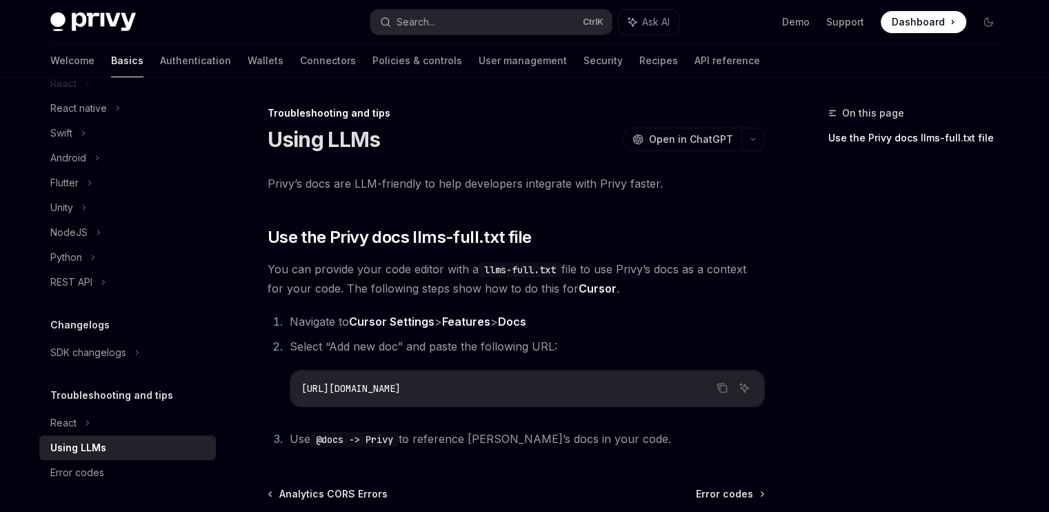  What do you see at coordinates (516, 183) in the screenshot?
I see `span: Privy’s docs are LLM-friendly to help developers integrate with Privy faster.` at bounding box center [516, 183].